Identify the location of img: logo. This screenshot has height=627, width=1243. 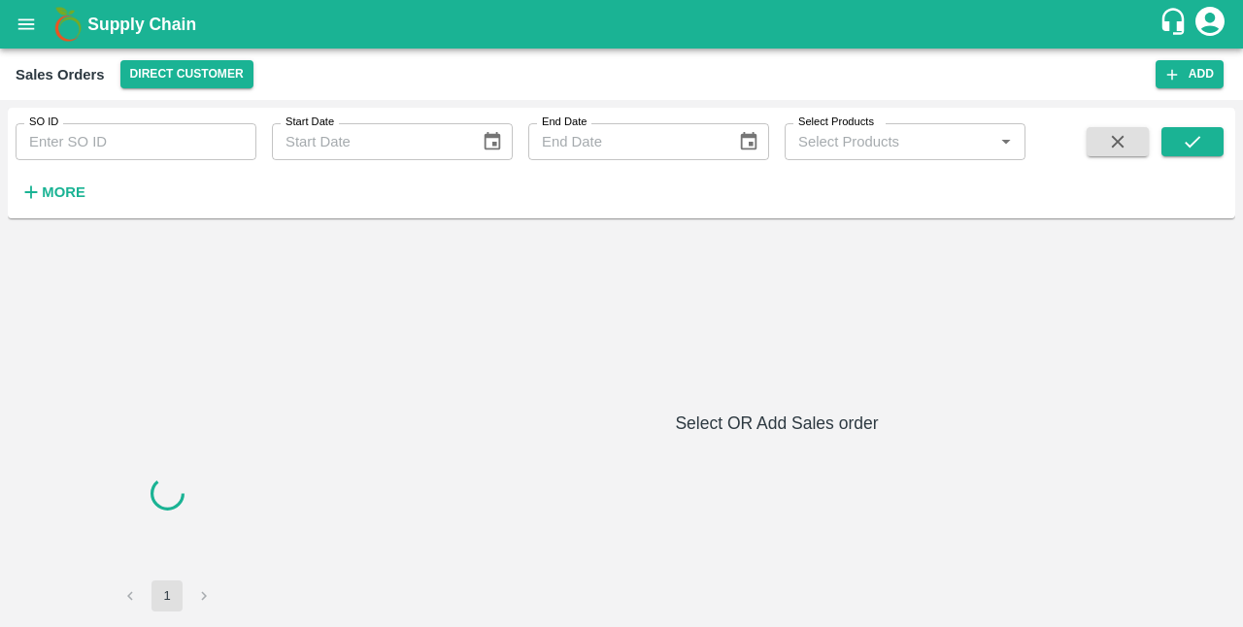
(68, 24).